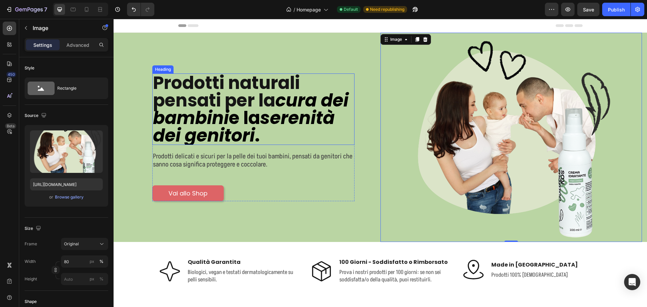 The width and height of the screenshot is (647, 307). Describe the element at coordinates (140, 9) in the screenshot. I see `div: Undo/Redo` at that location.